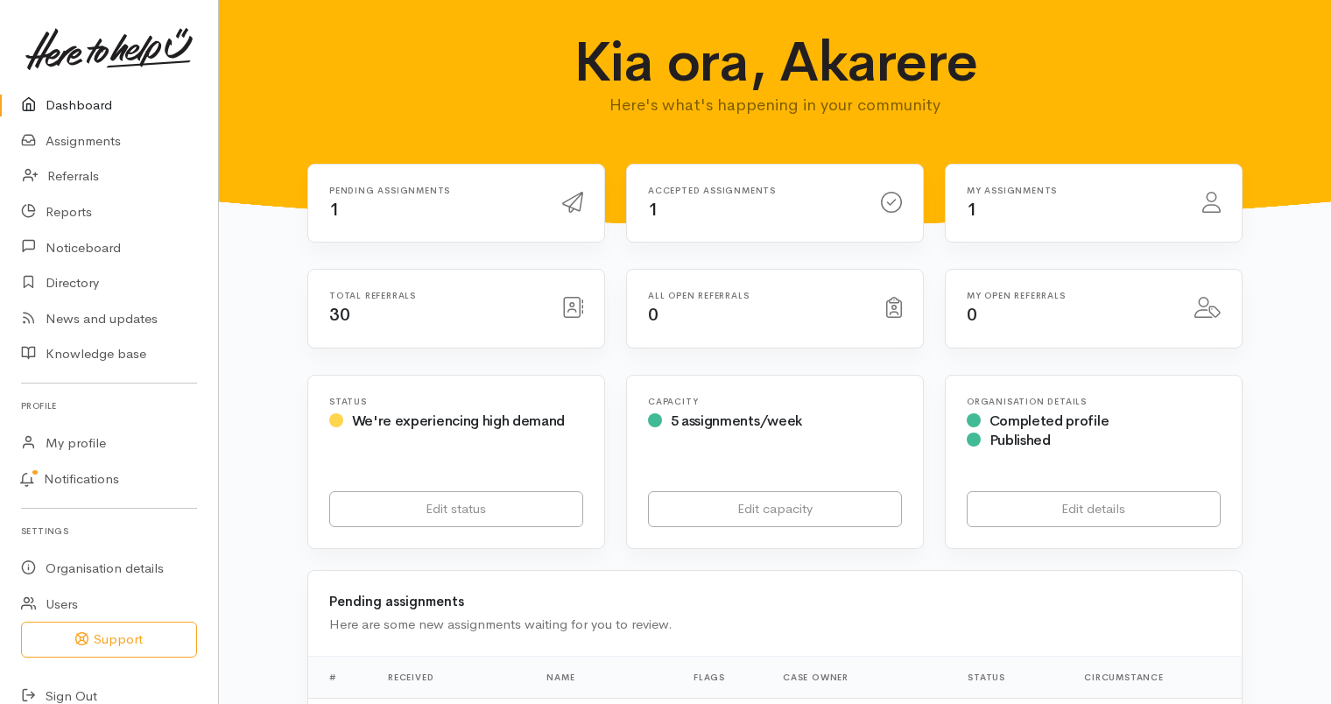 The width and height of the screenshot is (1331, 704). I want to click on p: Here's what's happening in your community, so click(775, 105).